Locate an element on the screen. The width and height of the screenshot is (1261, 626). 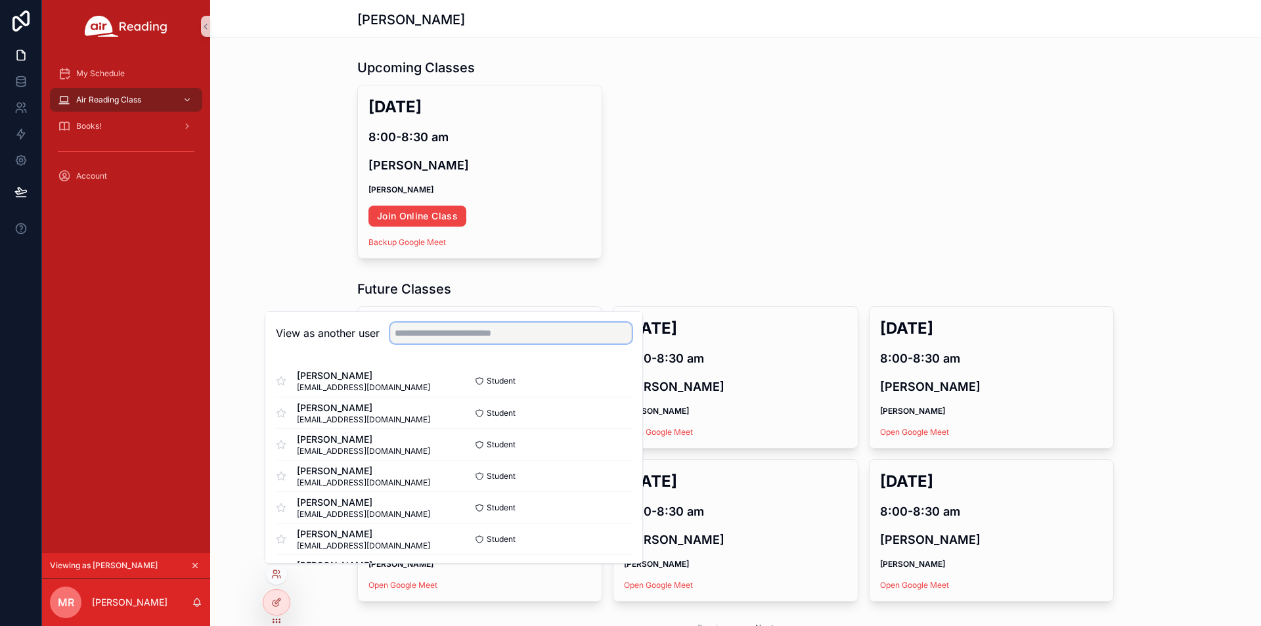
span: Account is located at coordinates (91, 176).